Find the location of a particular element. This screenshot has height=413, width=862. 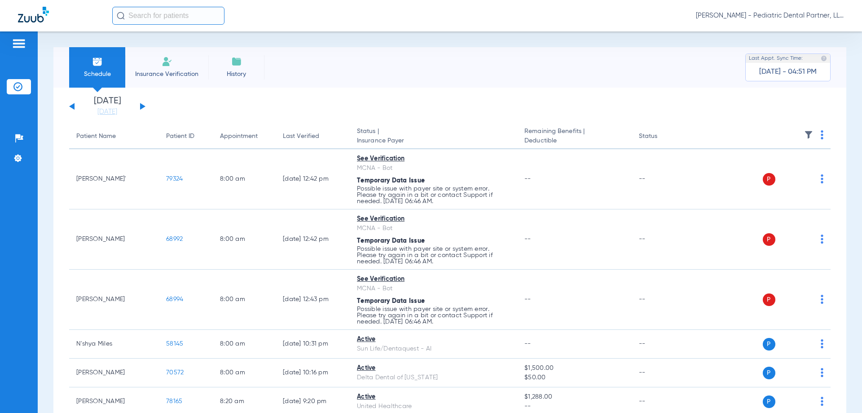

span: 58145 is located at coordinates (175, 344).